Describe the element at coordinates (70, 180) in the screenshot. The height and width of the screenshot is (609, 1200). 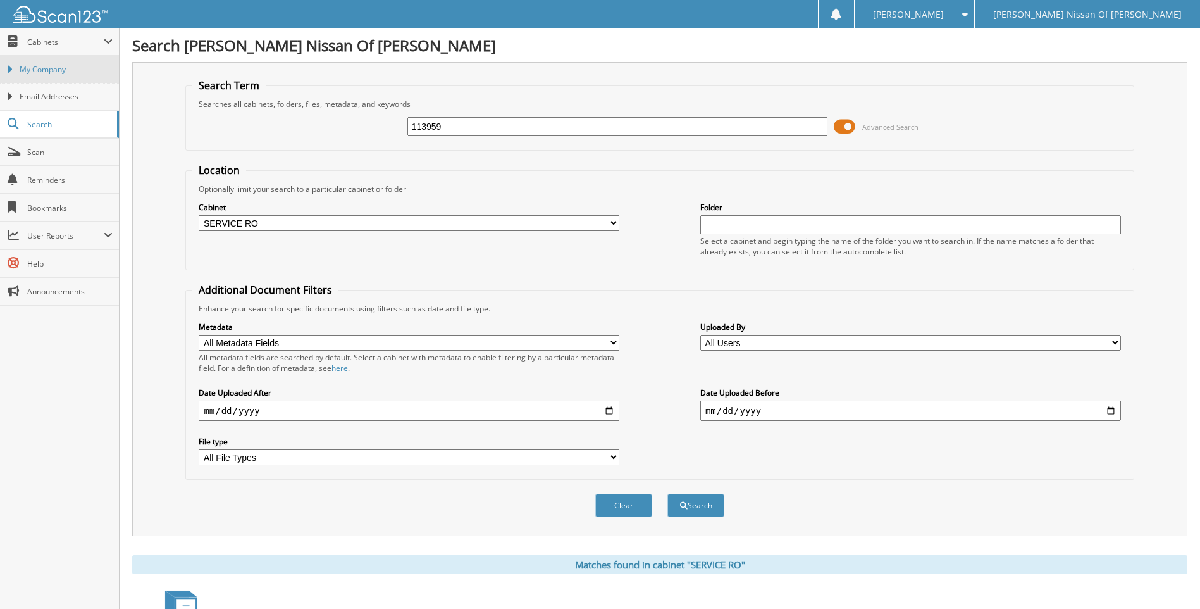
I see `span: Reminders` at that location.